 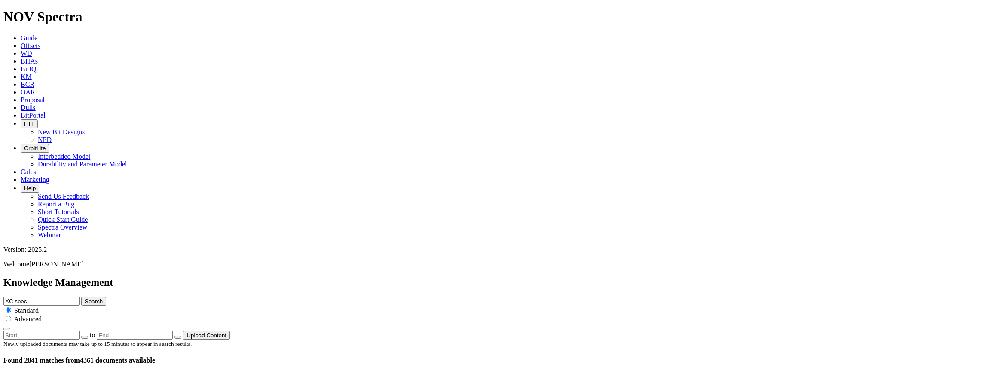 What do you see at coordinates (45, 140) in the screenshot?
I see `a: NPD` at bounding box center [45, 140].